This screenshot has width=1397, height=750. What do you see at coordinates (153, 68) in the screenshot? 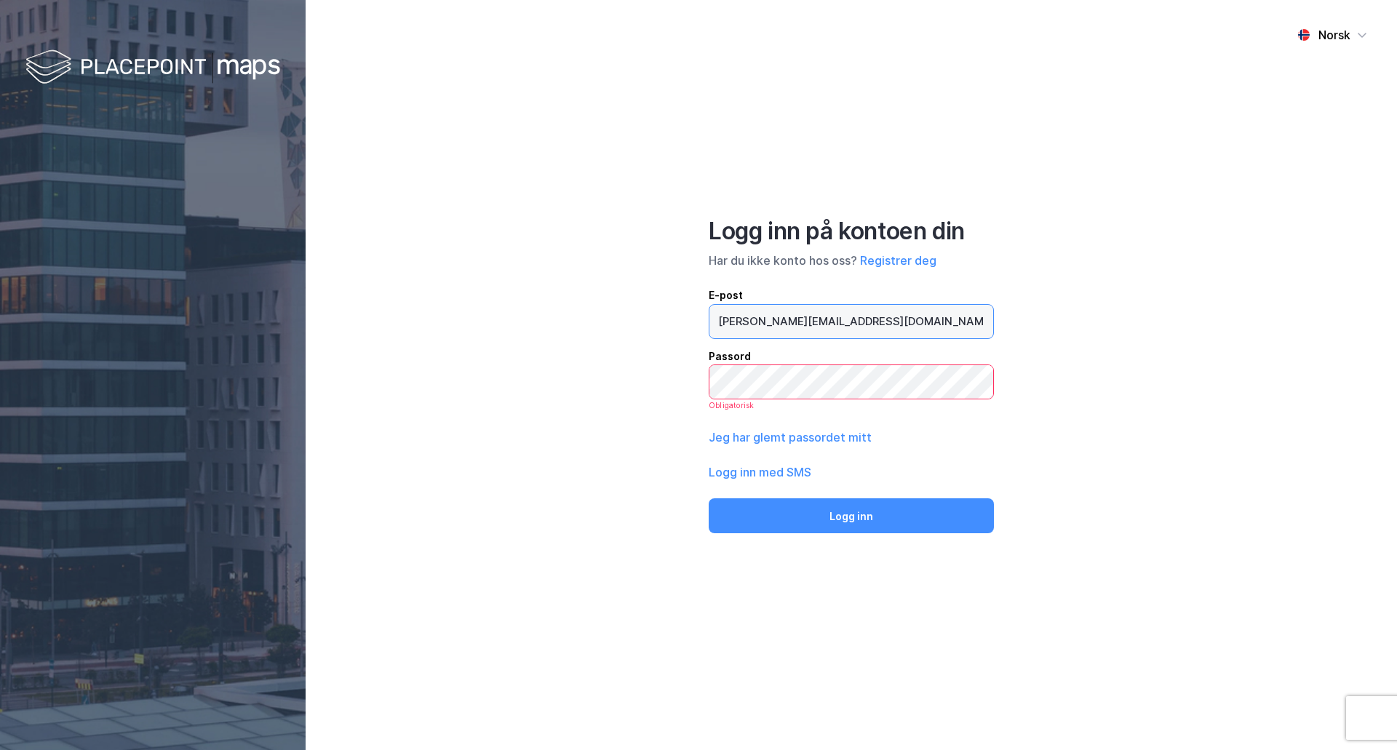
I see `img: logo-white.f07954bde2210d2a523dddb988cd2aa7.svg` at bounding box center [153, 68].